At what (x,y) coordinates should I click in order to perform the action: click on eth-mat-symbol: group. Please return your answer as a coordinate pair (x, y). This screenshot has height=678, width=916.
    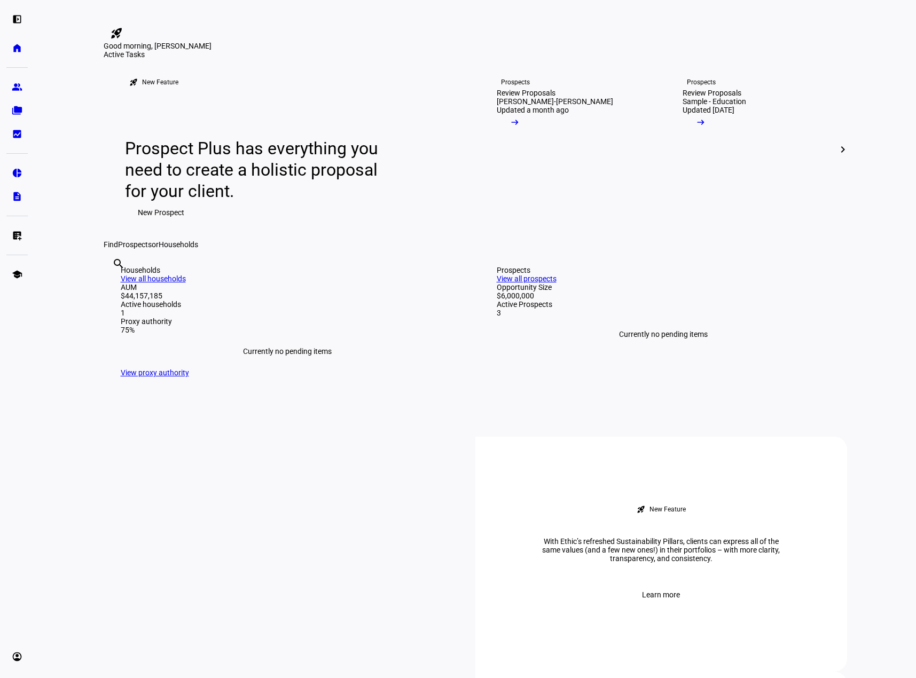
    Looking at the image, I should click on (17, 87).